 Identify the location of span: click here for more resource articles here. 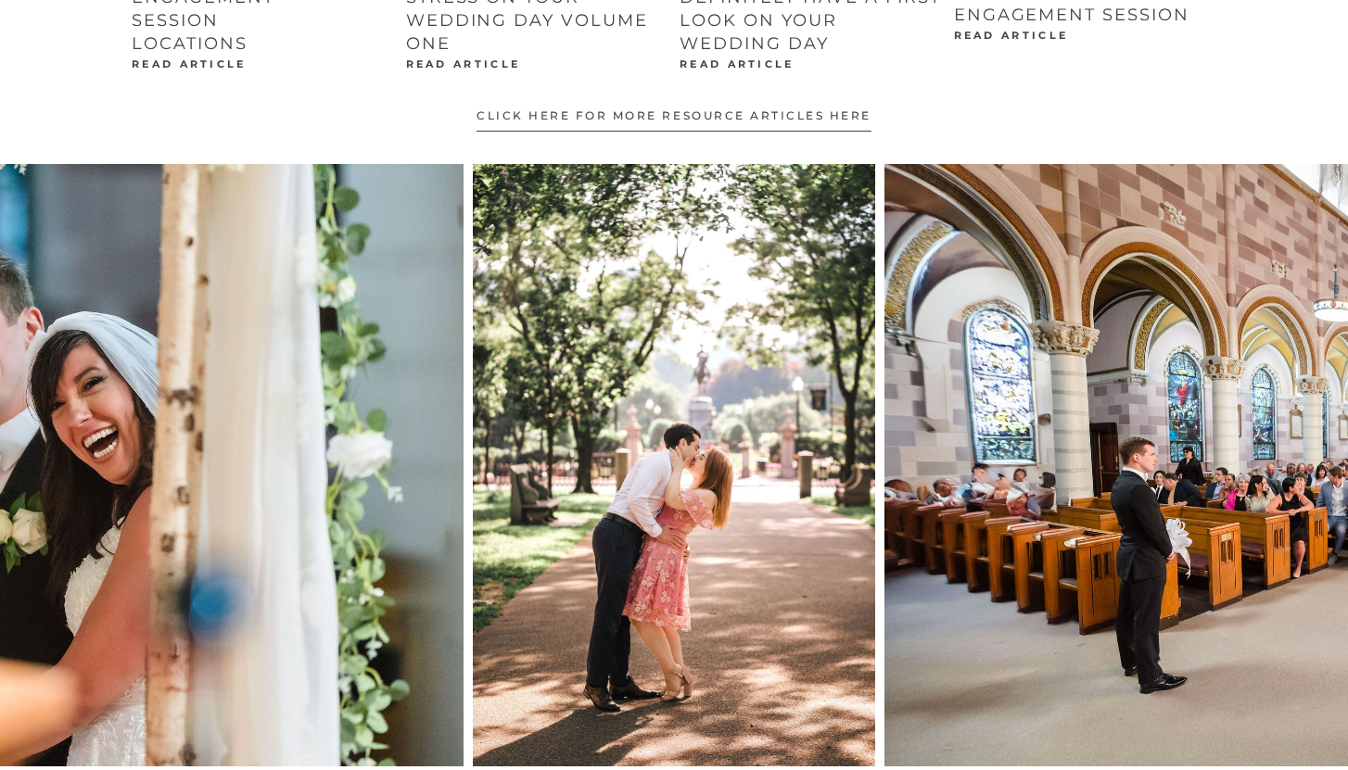
(674, 120).